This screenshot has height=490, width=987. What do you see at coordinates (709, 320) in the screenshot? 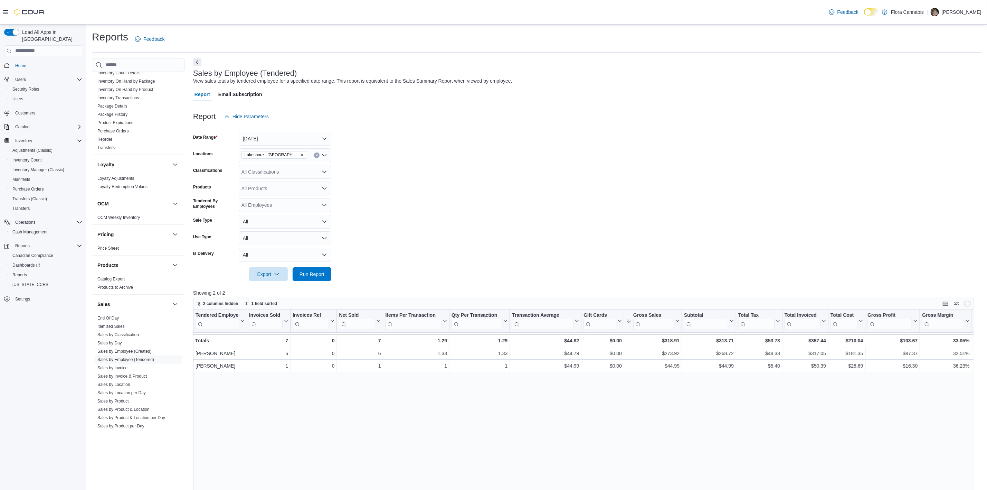
I see `button: Subtotal` at bounding box center [709, 320].